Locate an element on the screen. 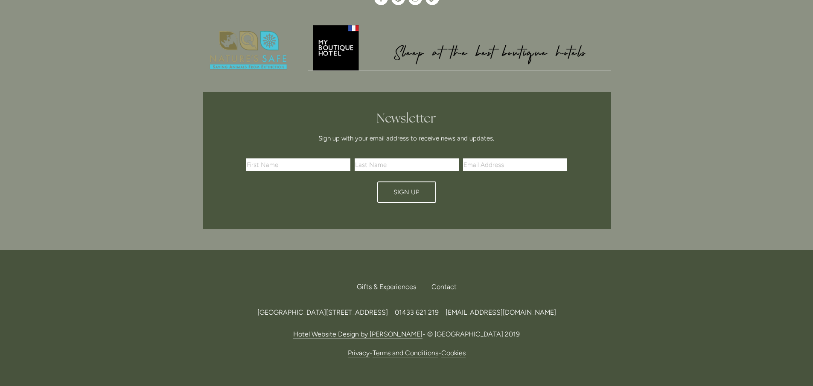 The height and width of the screenshot is (386, 813). span: Gifts & Experiences is located at coordinates (386, 286).